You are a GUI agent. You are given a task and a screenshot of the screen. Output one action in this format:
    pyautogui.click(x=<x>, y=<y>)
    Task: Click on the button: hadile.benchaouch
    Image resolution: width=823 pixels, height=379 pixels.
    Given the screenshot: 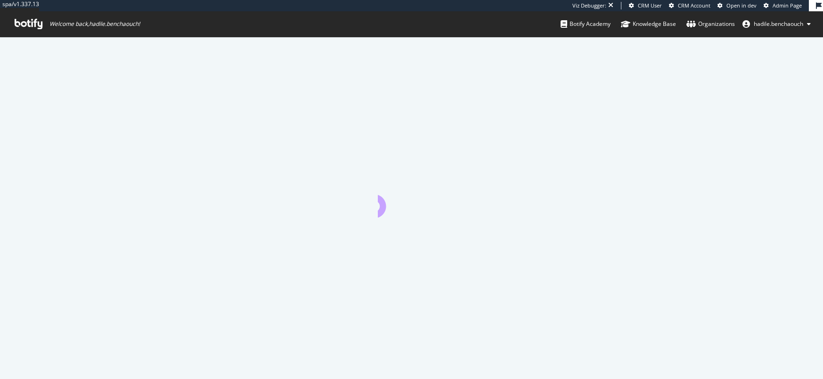 What is the action you would take?
    pyautogui.click(x=776, y=24)
    